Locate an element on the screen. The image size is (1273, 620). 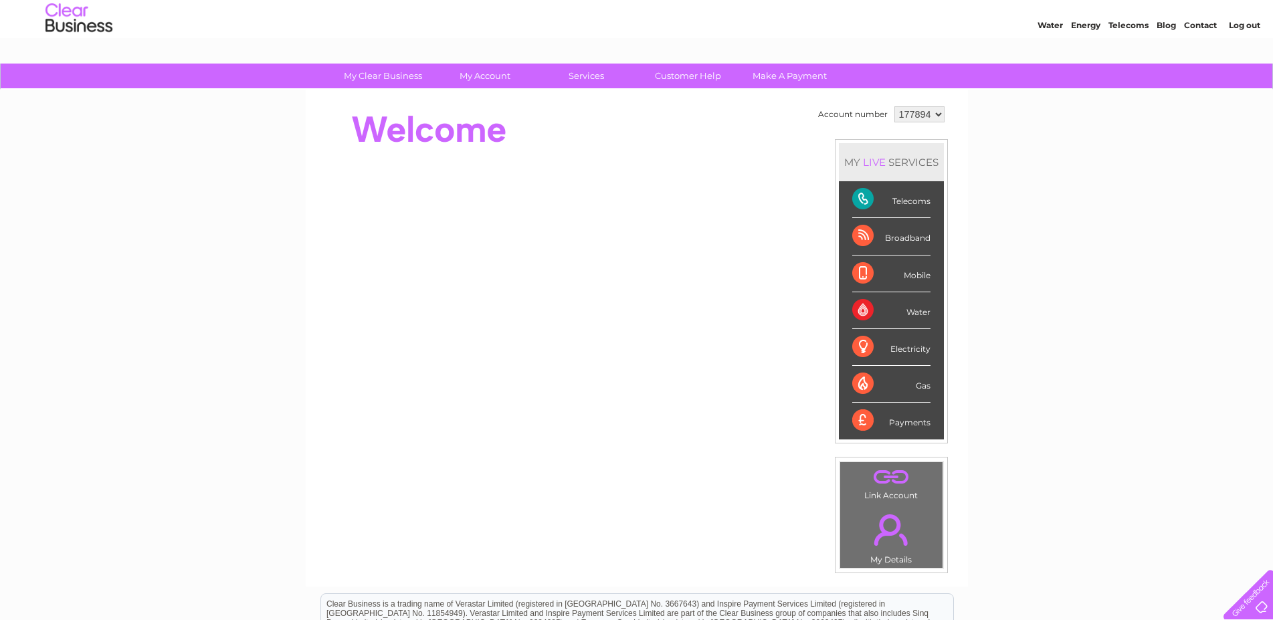
img: logo.png is located at coordinates (79, 55).